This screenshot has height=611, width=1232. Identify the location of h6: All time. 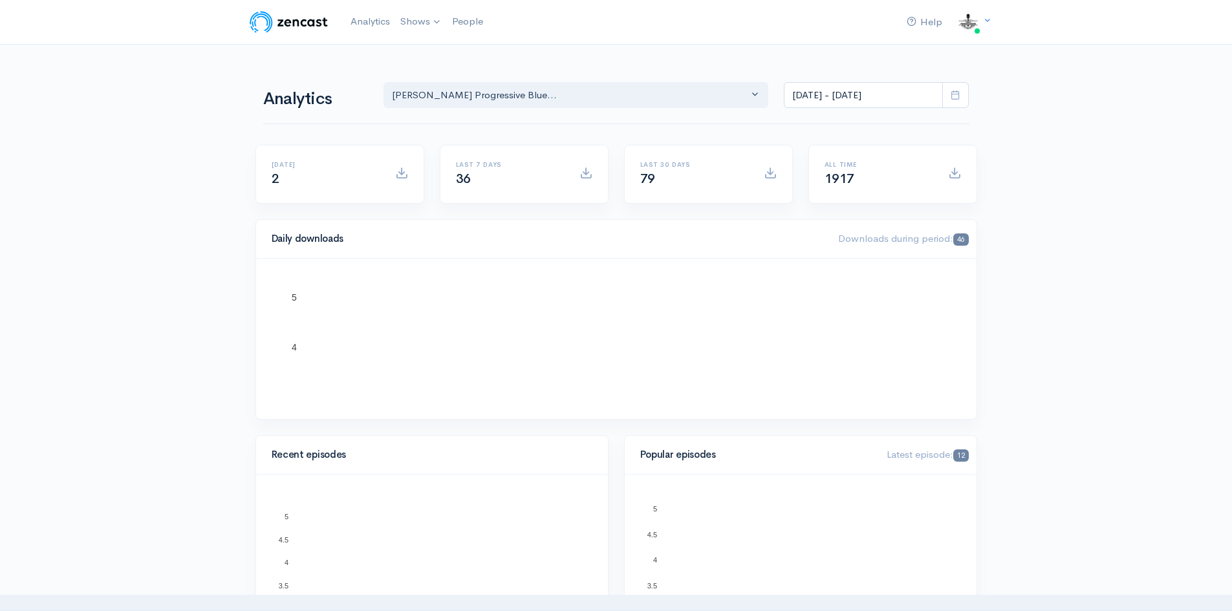
(878, 164).